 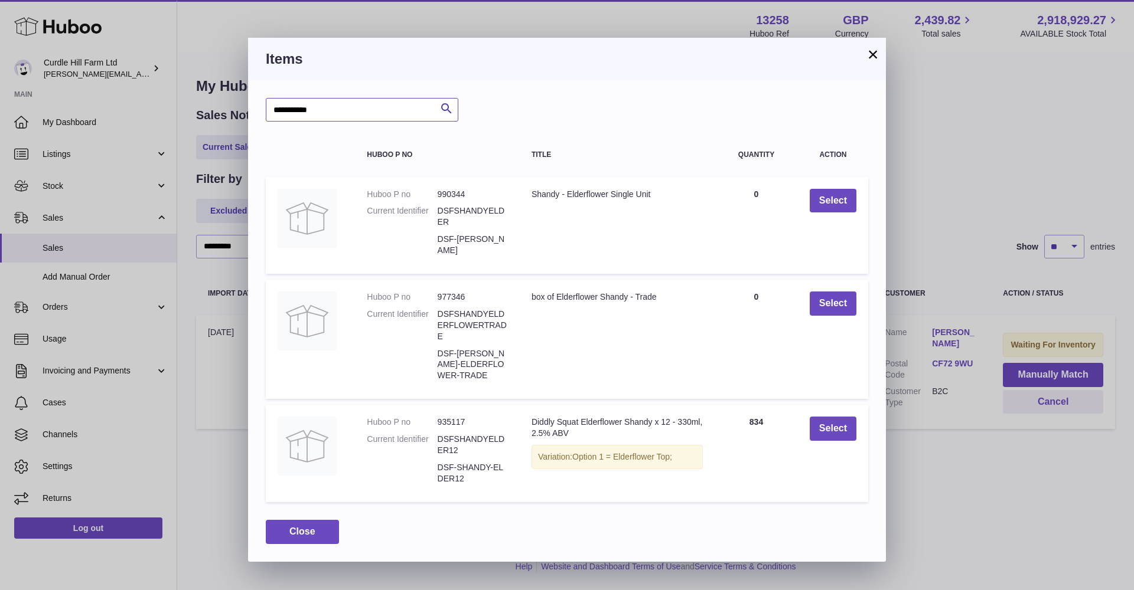 What do you see at coordinates (472, 445) in the screenshot?
I see `dd: DSFSHANDYELDER12` at bounding box center [472, 445].